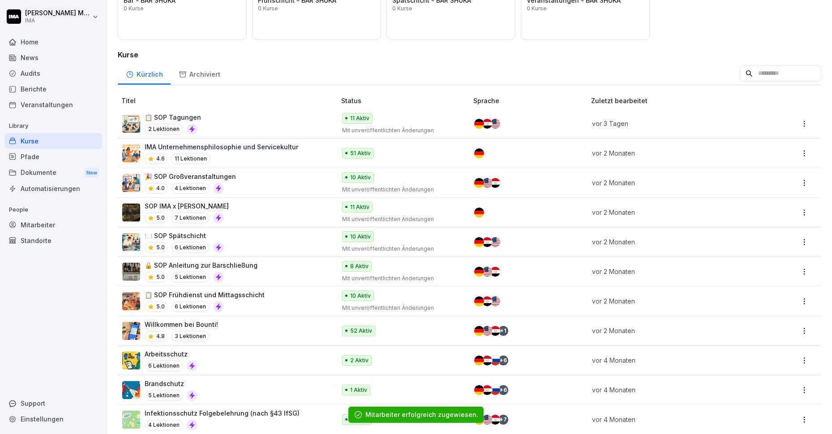 The image size is (832, 434). What do you see at coordinates (131, 124) in the screenshot?
I see `img: kzsvenh8ofcu3ay3unzulj3q.png` at bounding box center [131, 124].